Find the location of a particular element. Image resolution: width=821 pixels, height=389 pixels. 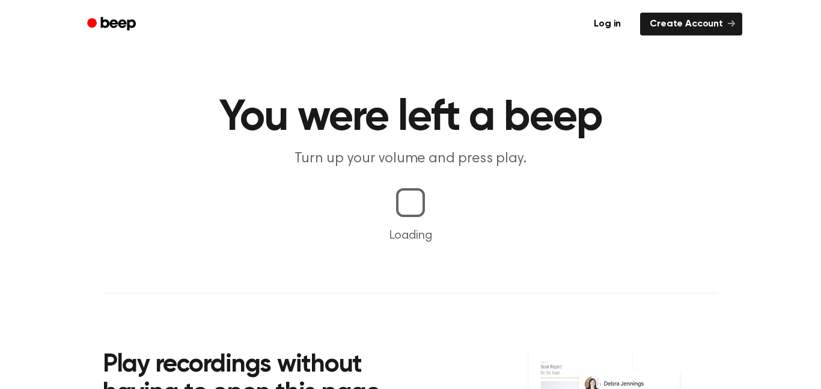

h1: You were left a beep is located at coordinates (411, 118).